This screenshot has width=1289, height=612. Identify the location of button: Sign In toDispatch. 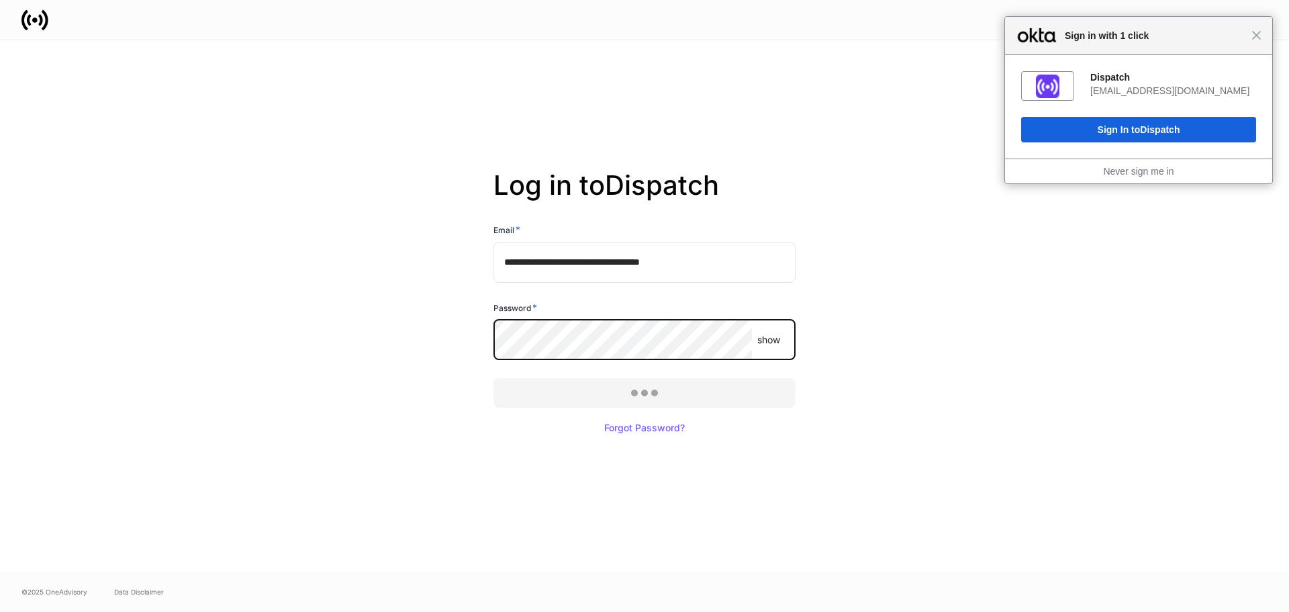
(1139, 130).